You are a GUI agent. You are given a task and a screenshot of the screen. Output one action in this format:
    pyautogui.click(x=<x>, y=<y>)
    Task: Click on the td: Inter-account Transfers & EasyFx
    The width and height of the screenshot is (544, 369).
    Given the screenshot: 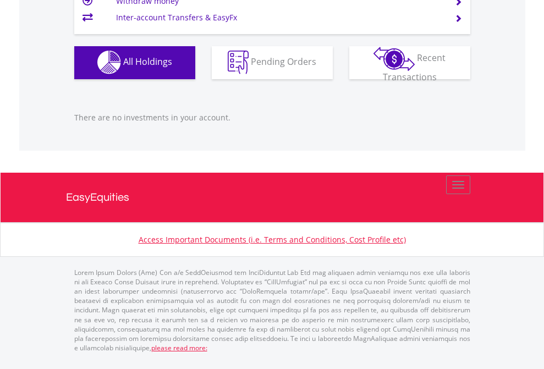 What is the action you would take?
    pyautogui.click(x=278, y=18)
    